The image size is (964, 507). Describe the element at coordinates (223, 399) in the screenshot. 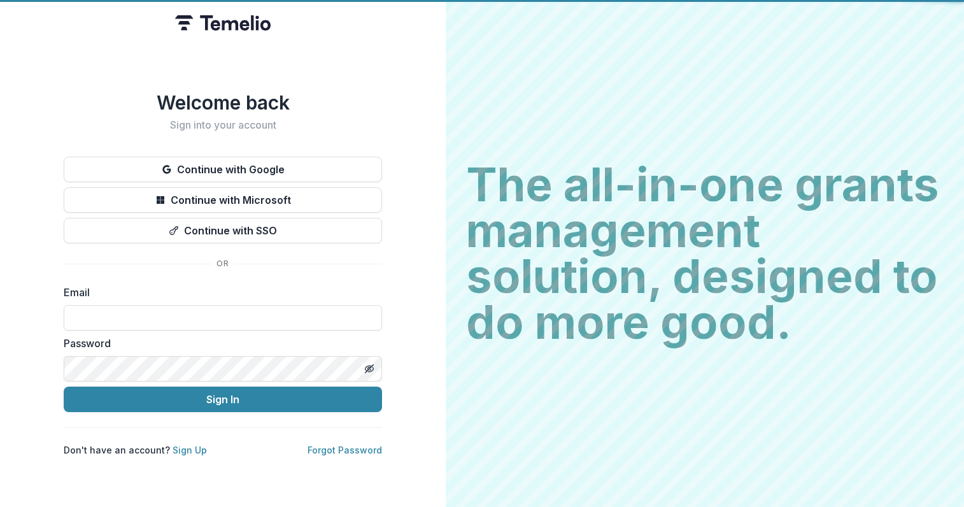

I see `button: Sign In` at that location.